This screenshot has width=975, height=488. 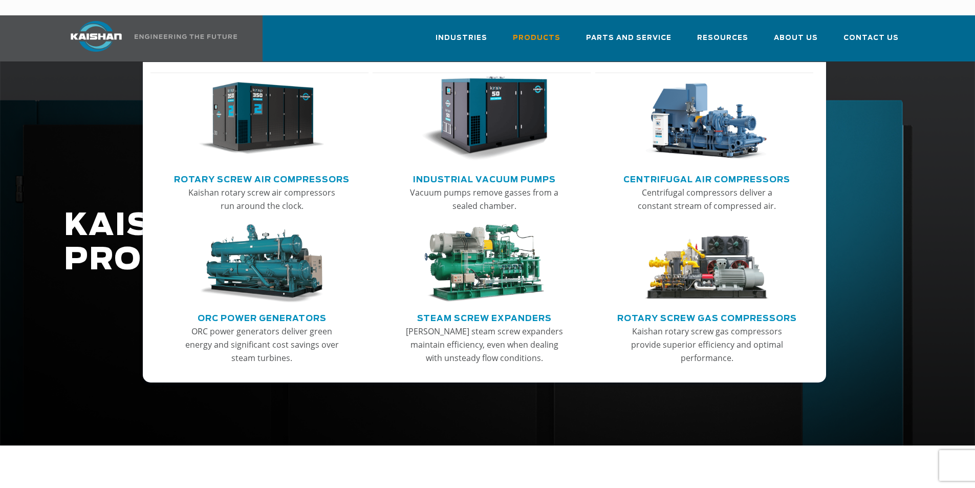 What do you see at coordinates (707, 264) in the screenshot?
I see `img: thumb-Rotary-Screw-Gas-Compressors` at bounding box center [707, 264].